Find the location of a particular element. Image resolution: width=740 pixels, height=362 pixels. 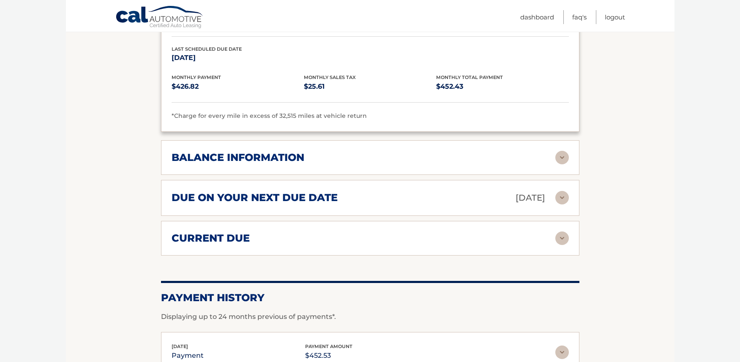

h2: due on your next due date is located at coordinates (254, 198).